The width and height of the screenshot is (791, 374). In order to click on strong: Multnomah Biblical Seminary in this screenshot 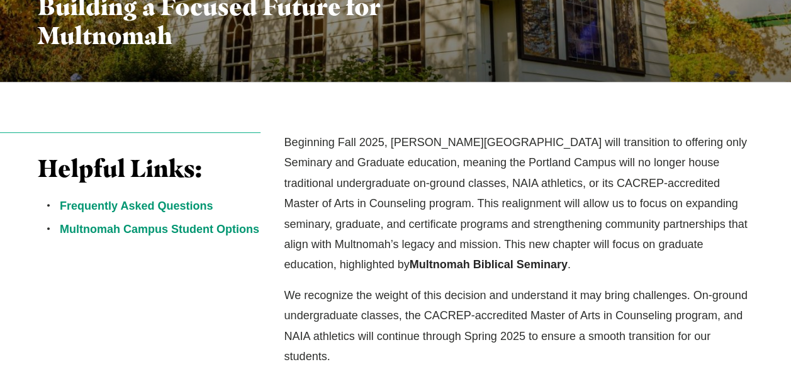, I will do `click(488, 264)`.